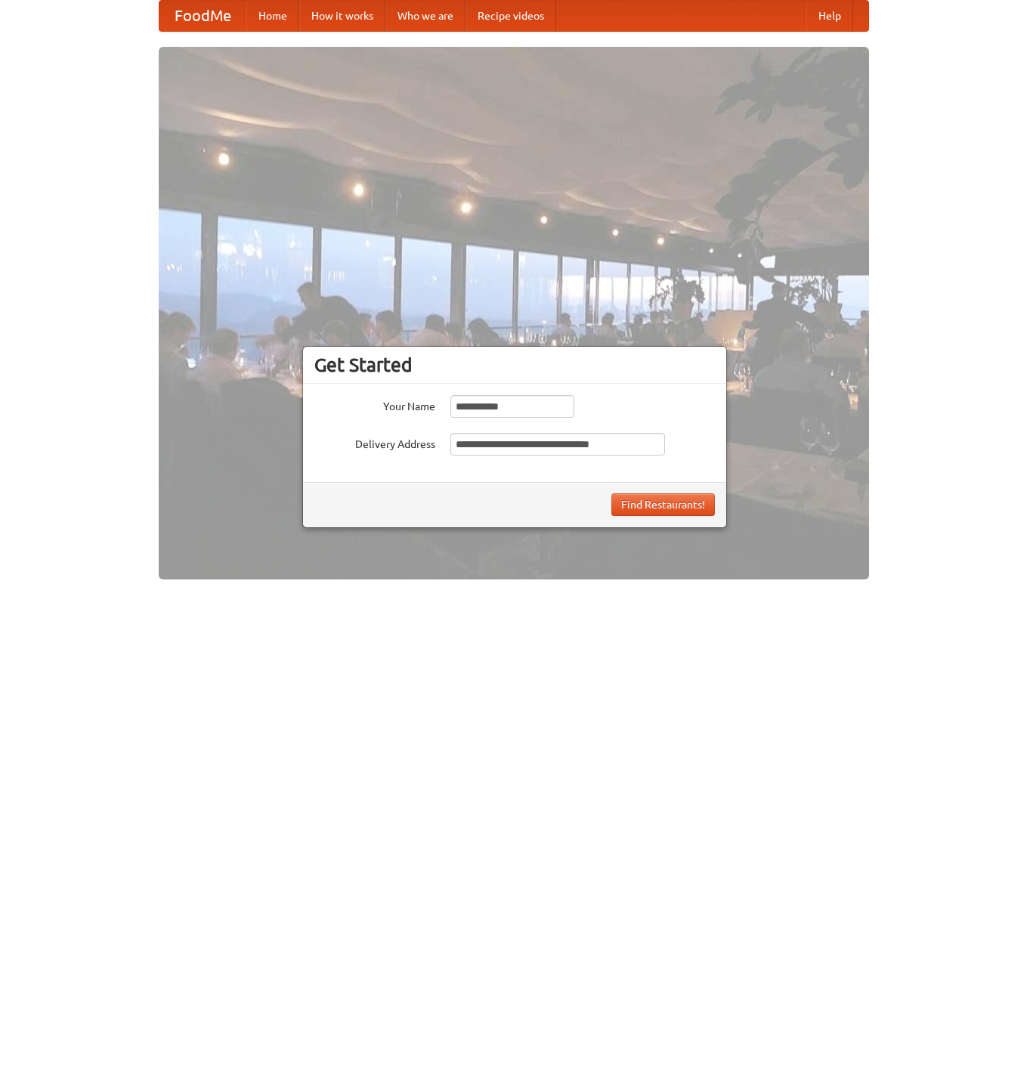  What do you see at coordinates (342, 16) in the screenshot?
I see `a: How it works` at bounding box center [342, 16].